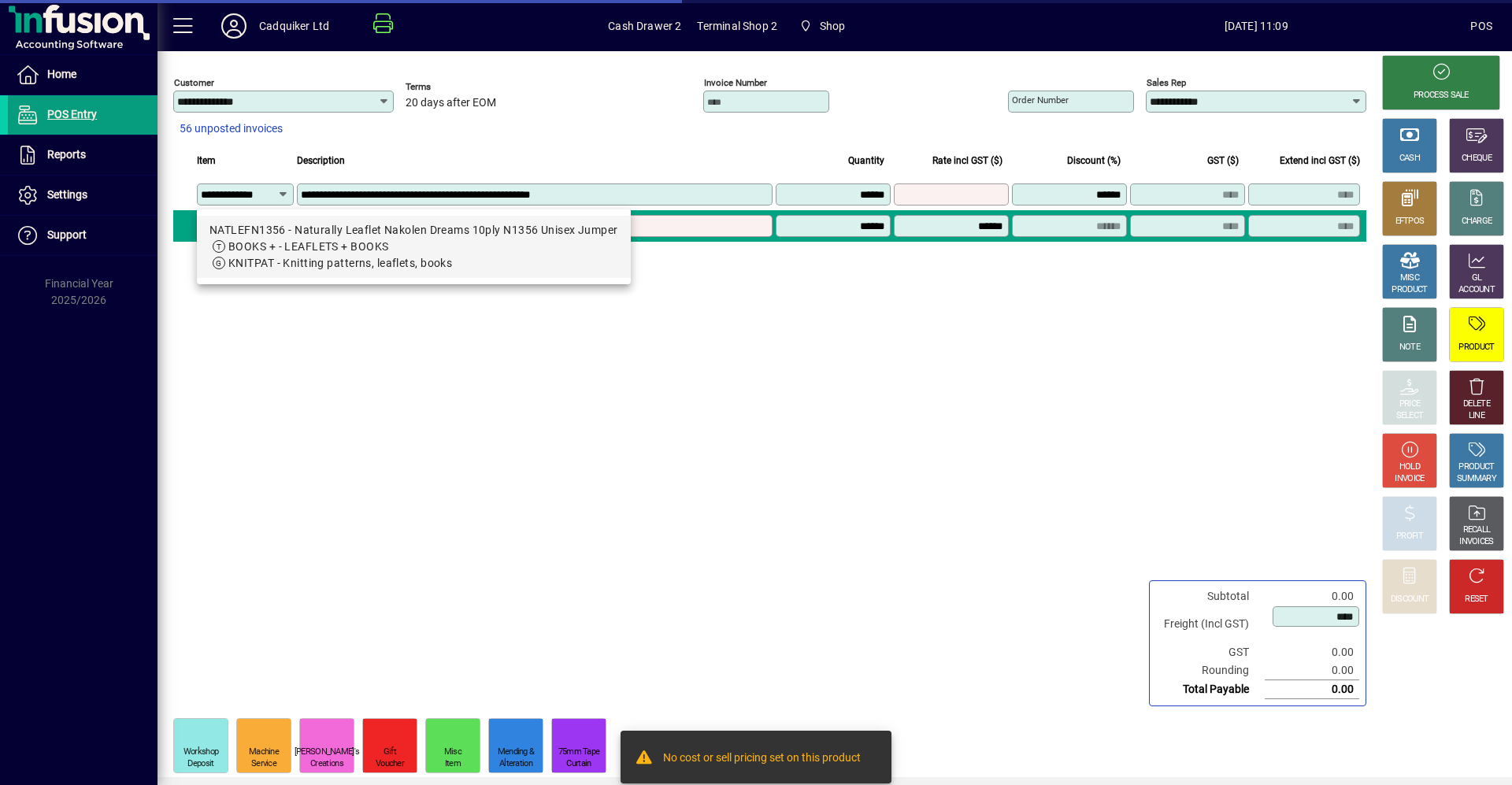 This screenshot has height=785, width=1512. I want to click on div: SELECT, so click(1410, 415).